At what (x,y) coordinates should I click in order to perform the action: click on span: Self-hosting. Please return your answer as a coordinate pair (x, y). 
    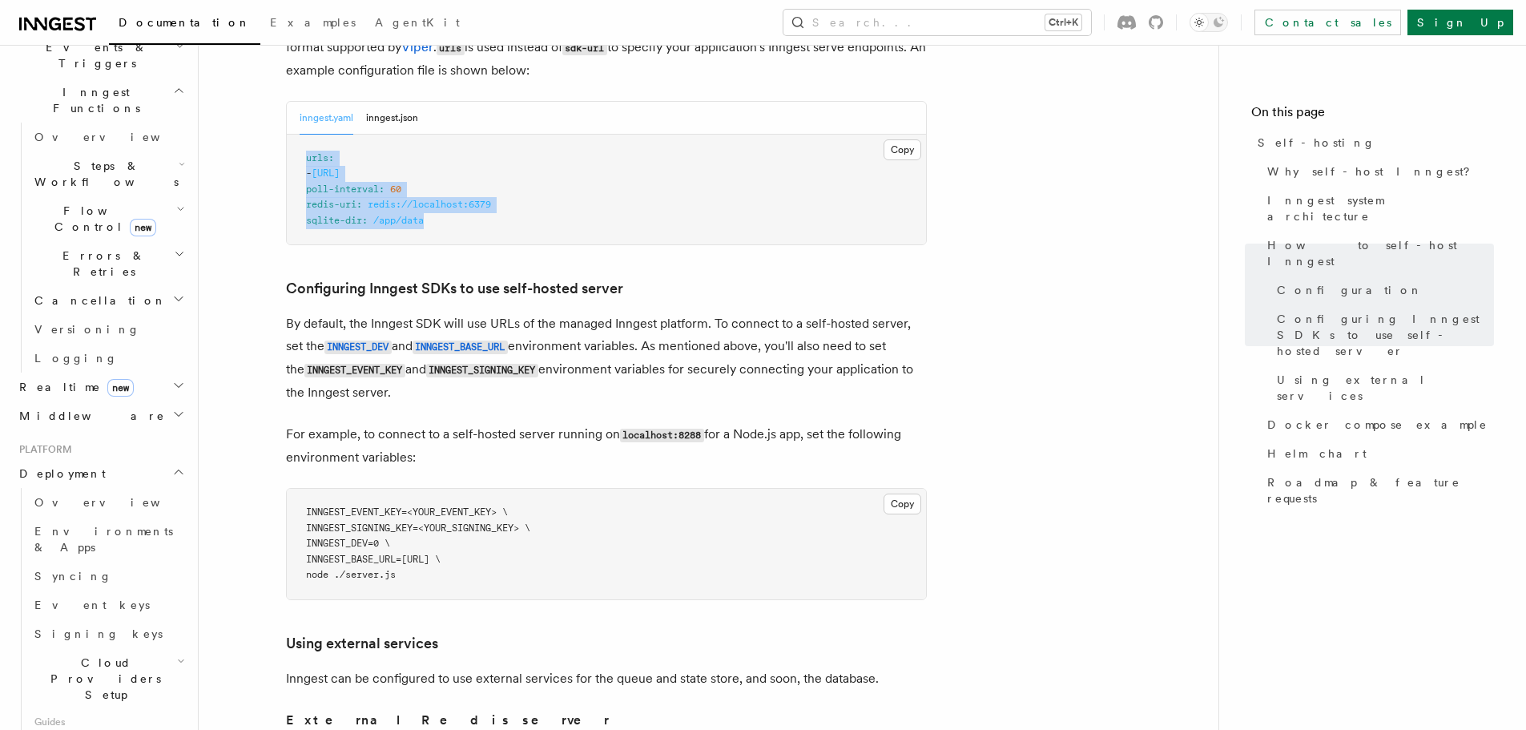
    Looking at the image, I should click on (1316, 143).